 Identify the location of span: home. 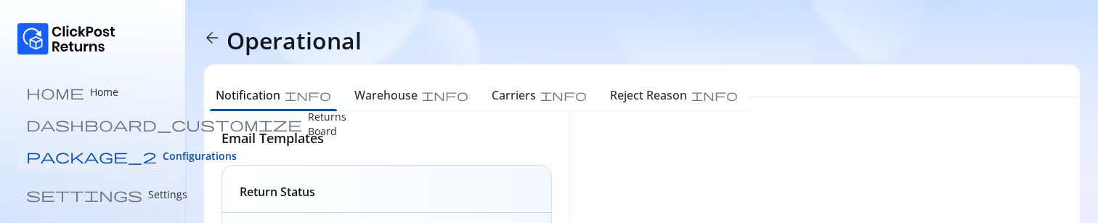
(55, 92).